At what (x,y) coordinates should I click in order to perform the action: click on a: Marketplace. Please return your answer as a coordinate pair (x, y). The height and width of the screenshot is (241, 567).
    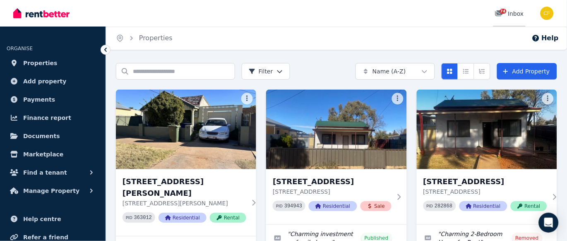
    Looking at the image, I should click on (53, 154).